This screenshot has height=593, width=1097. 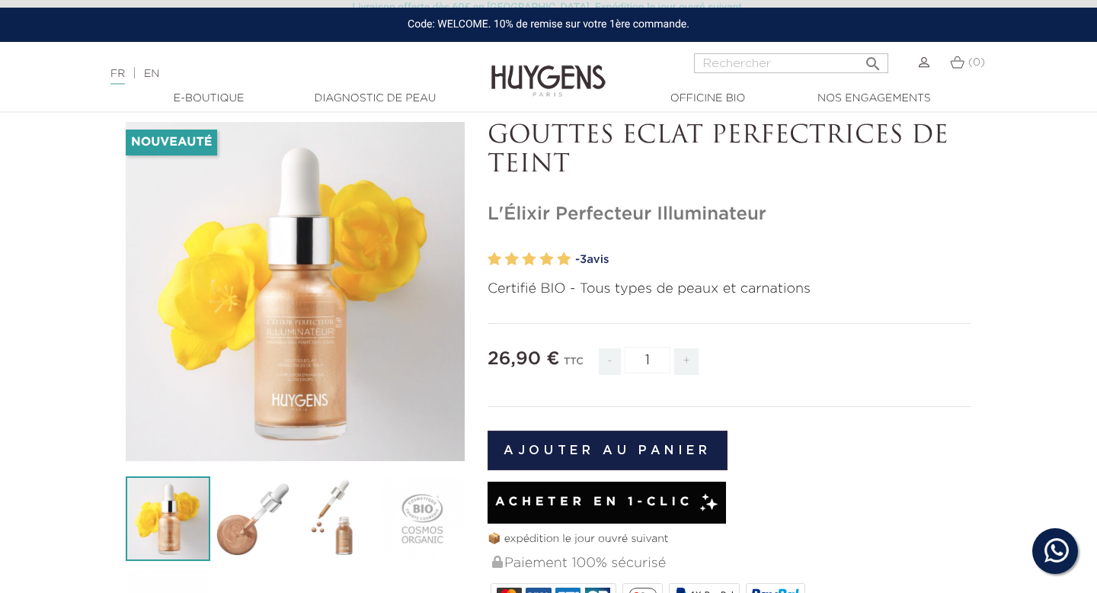 What do you see at coordinates (583, 259) in the screenshot?
I see `span: 3` at bounding box center [583, 259].